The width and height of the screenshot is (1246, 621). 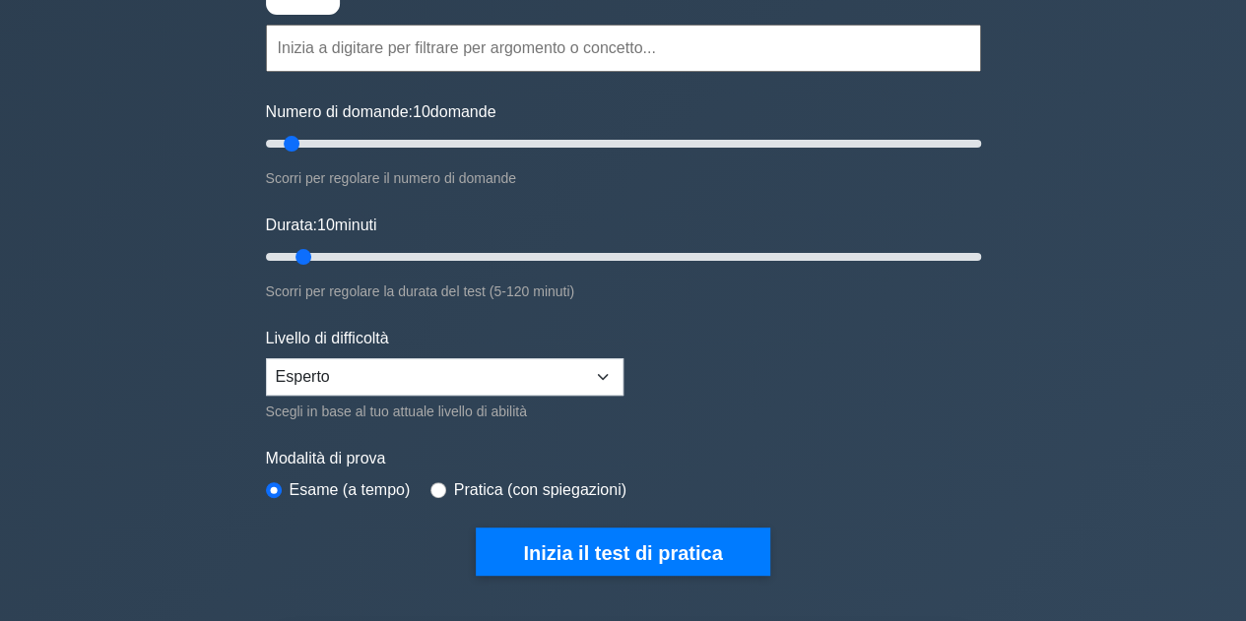 What do you see at coordinates (540, 489) in the screenshot?
I see `font: Pratica (con spiegazioni)` at bounding box center [540, 489].